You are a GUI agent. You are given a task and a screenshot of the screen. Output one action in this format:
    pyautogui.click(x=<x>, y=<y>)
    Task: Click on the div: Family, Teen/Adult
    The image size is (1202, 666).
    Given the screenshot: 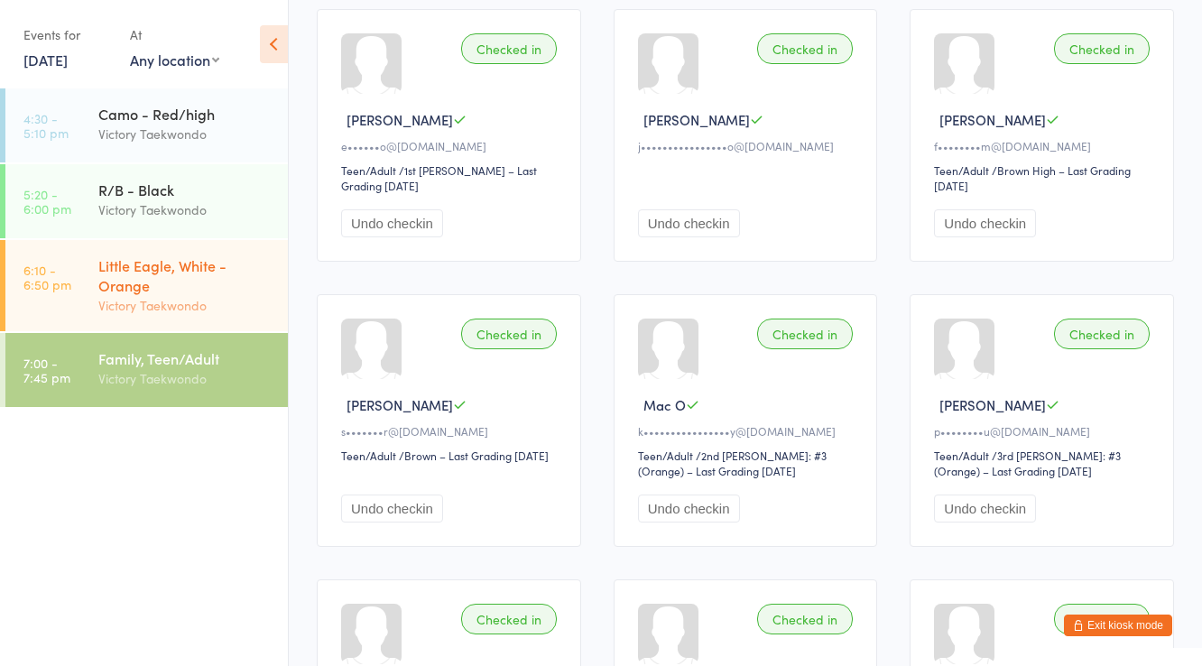 What is the action you would take?
    pyautogui.click(x=185, y=358)
    